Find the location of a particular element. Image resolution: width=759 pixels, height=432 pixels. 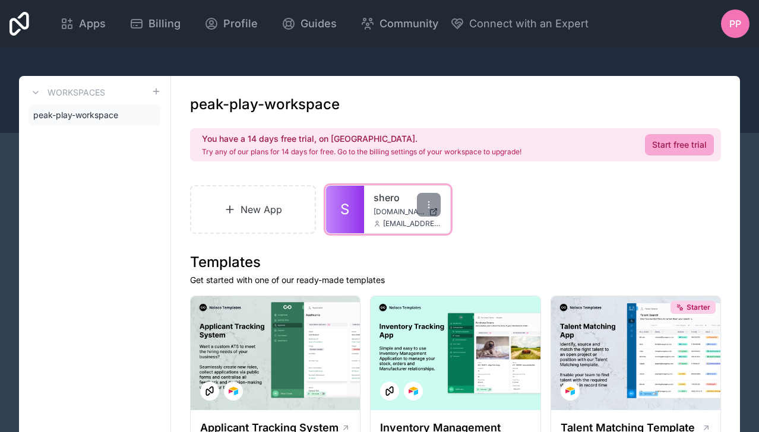

h3: Workspaces is located at coordinates (76, 93).